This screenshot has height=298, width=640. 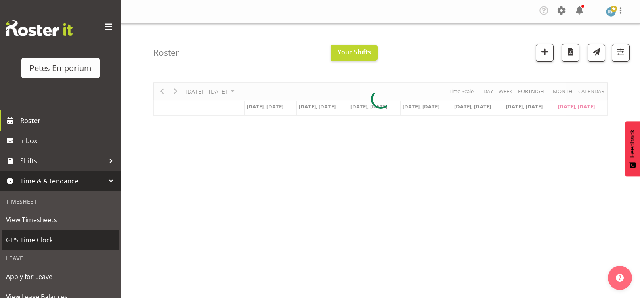 I want to click on img: reina-puketapu721.jpg, so click(x=611, y=12).